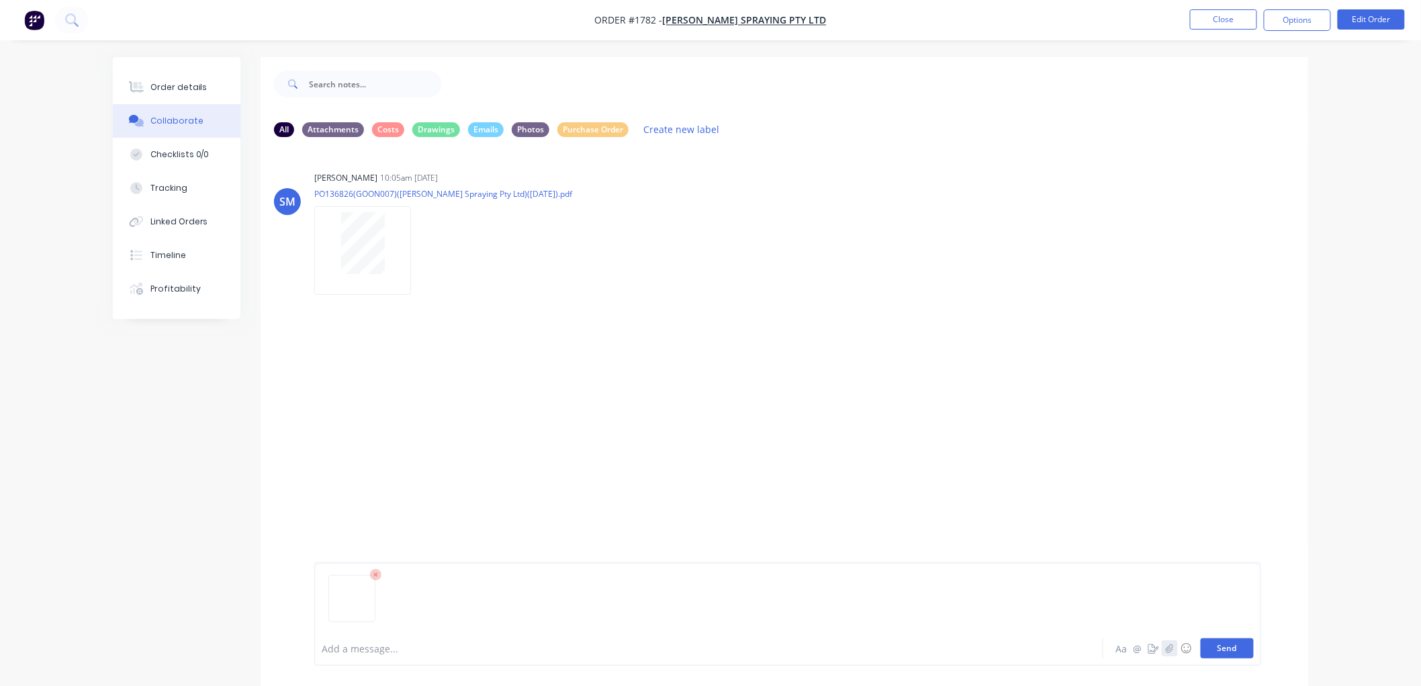 The image size is (1421, 686). Describe the element at coordinates (284, 130) in the screenshot. I see `div: All` at that location.